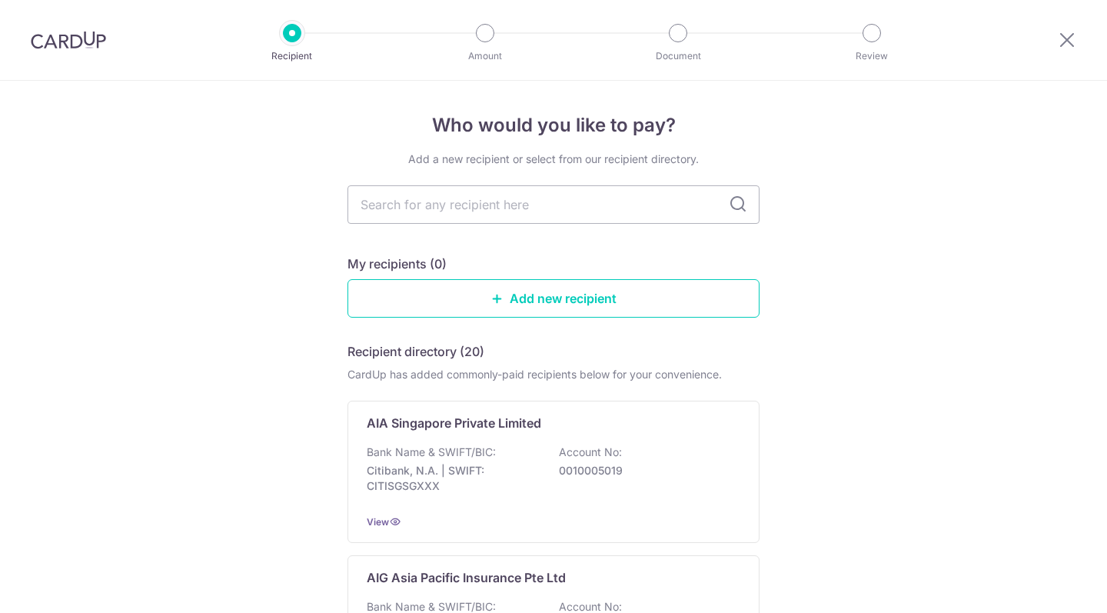 This screenshot has height=613, width=1107. I want to click on div: CardUp has added commonly-paid recipients below for your convenience., so click(553, 374).